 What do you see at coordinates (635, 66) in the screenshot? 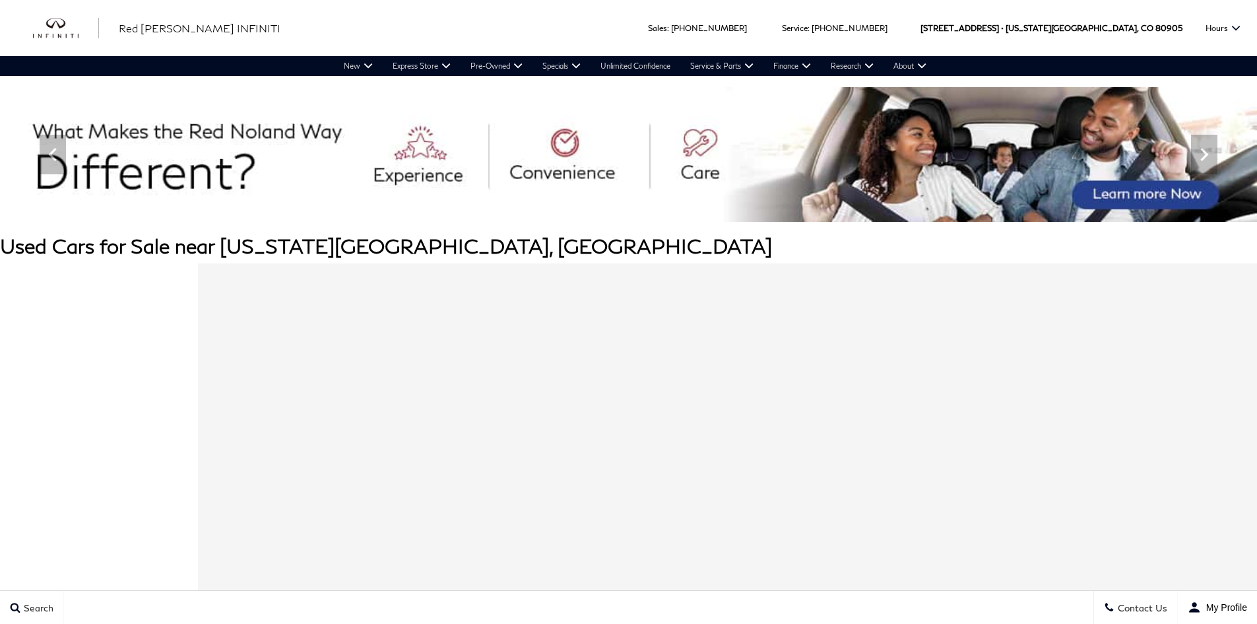
I see `nav: Main Navigation` at bounding box center [635, 66].